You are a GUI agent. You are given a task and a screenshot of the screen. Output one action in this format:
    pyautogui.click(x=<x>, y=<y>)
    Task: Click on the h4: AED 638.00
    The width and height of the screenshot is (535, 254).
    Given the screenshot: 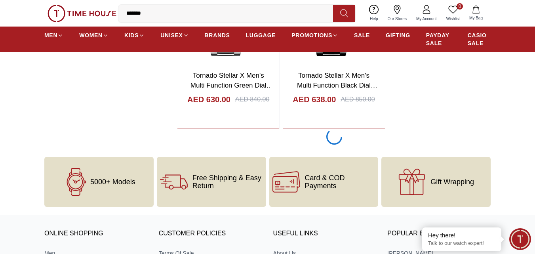 What is the action you would take?
    pyautogui.click(x=314, y=99)
    